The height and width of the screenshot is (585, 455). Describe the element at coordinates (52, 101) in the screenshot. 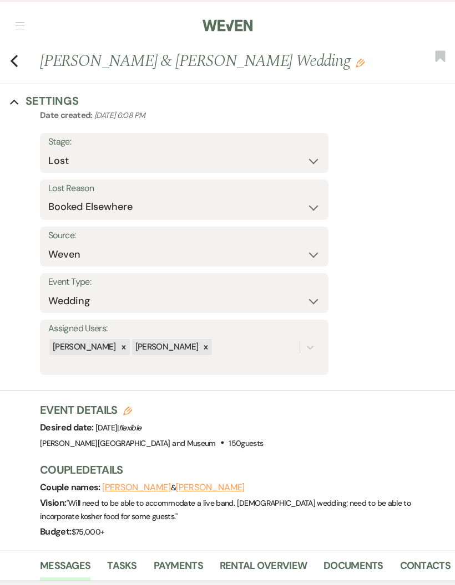

I see `h3: Settings` at that location.